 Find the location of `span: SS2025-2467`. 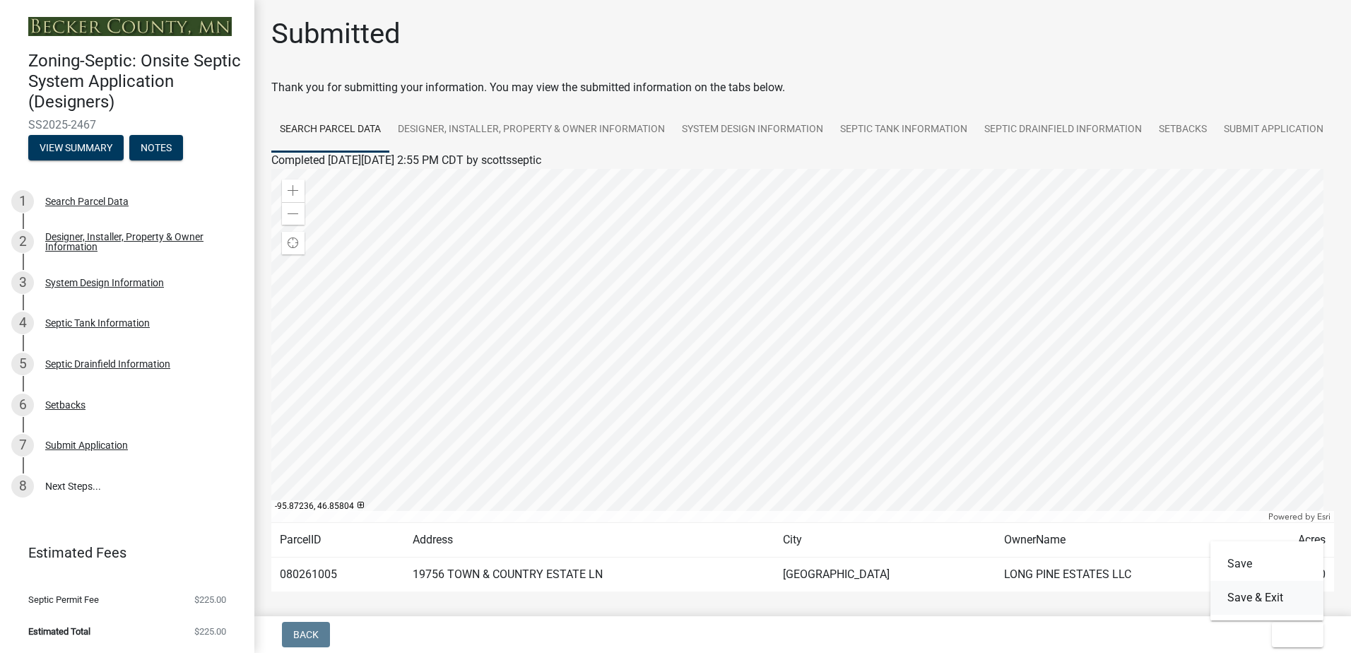

span: SS2025-2467 is located at coordinates (127, 124).